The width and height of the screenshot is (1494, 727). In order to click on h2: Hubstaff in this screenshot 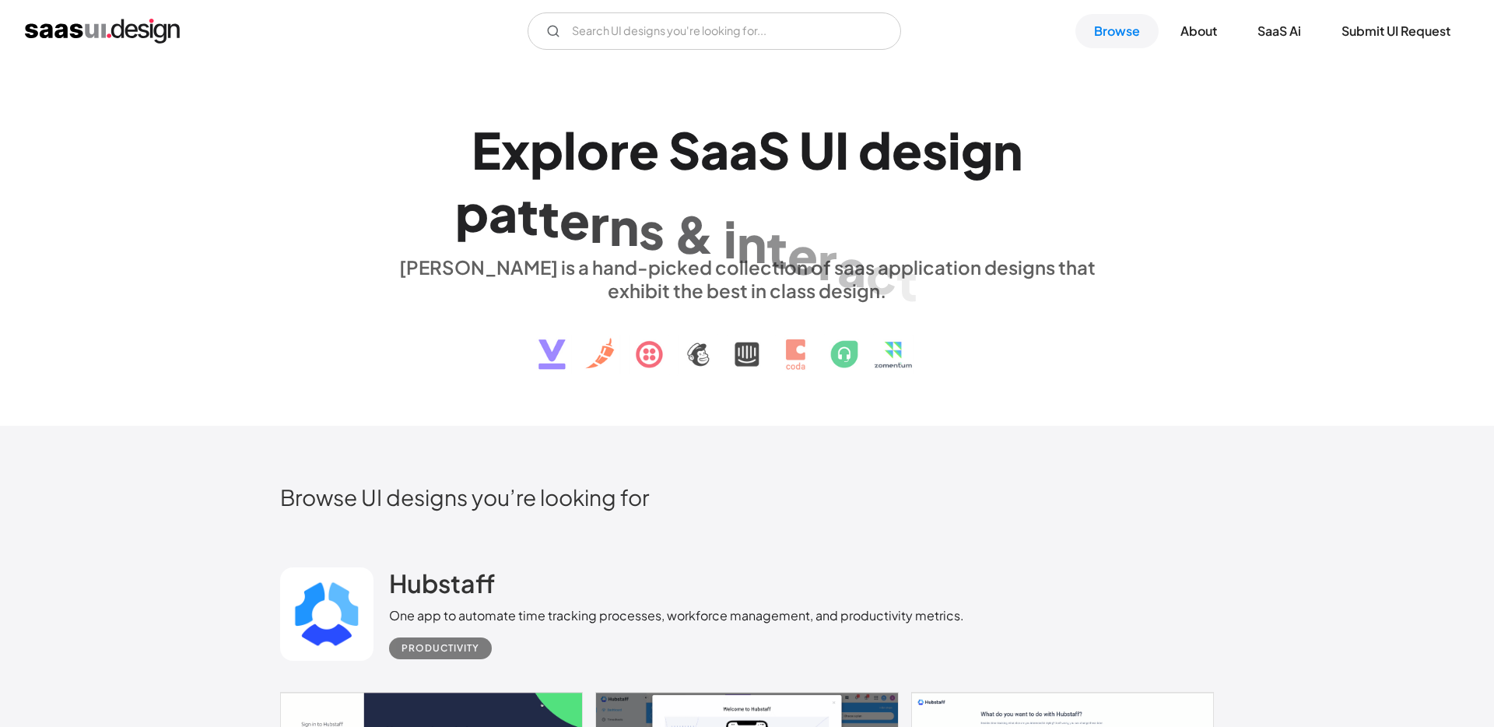, I will do `click(442, 583)`.